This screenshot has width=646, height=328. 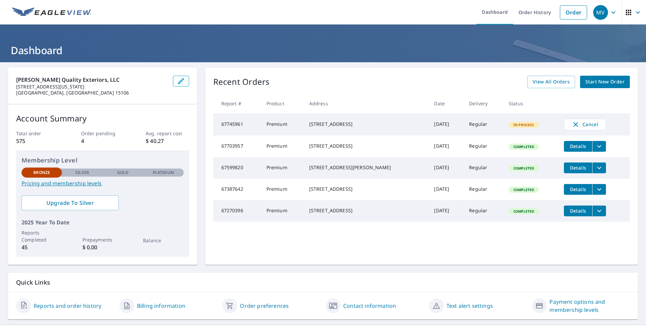 What do you see at coordinates (573, 12) in the screenshot?
I see `a: Order` at bounding box center [573, 12].